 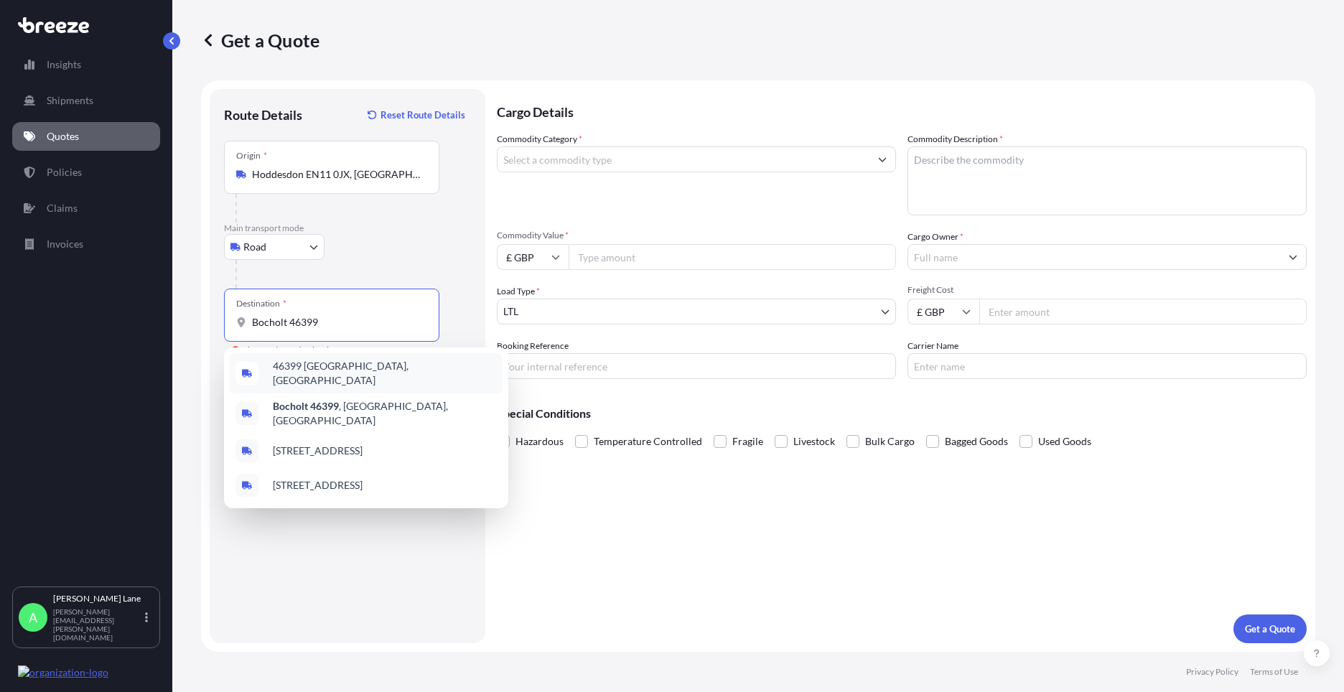 What do you see at coordinates (1143, 312) in the screenshot?
I see `input: Enter amount` at bounding box center [1143, 312].